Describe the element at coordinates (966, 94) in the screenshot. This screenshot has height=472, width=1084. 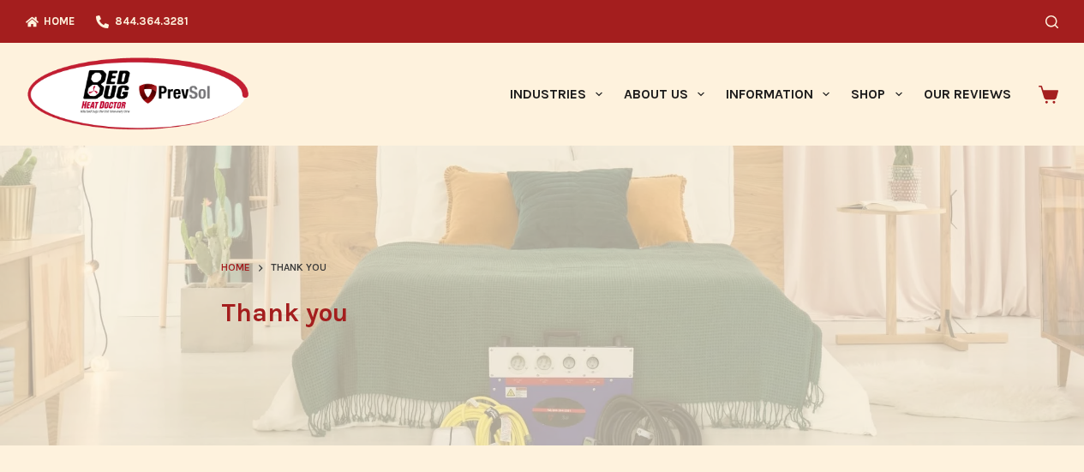
I see `a: Our Reviews` at that location.